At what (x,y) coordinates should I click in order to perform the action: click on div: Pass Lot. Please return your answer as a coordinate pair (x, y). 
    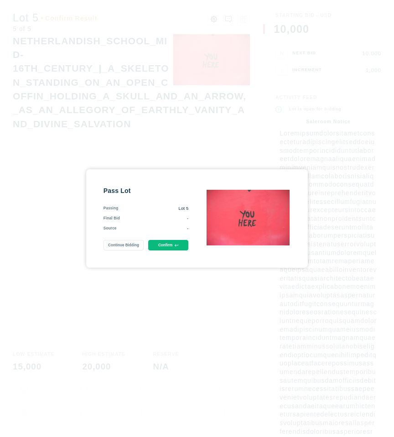
    Looking at the image, I should click on (146, 191).